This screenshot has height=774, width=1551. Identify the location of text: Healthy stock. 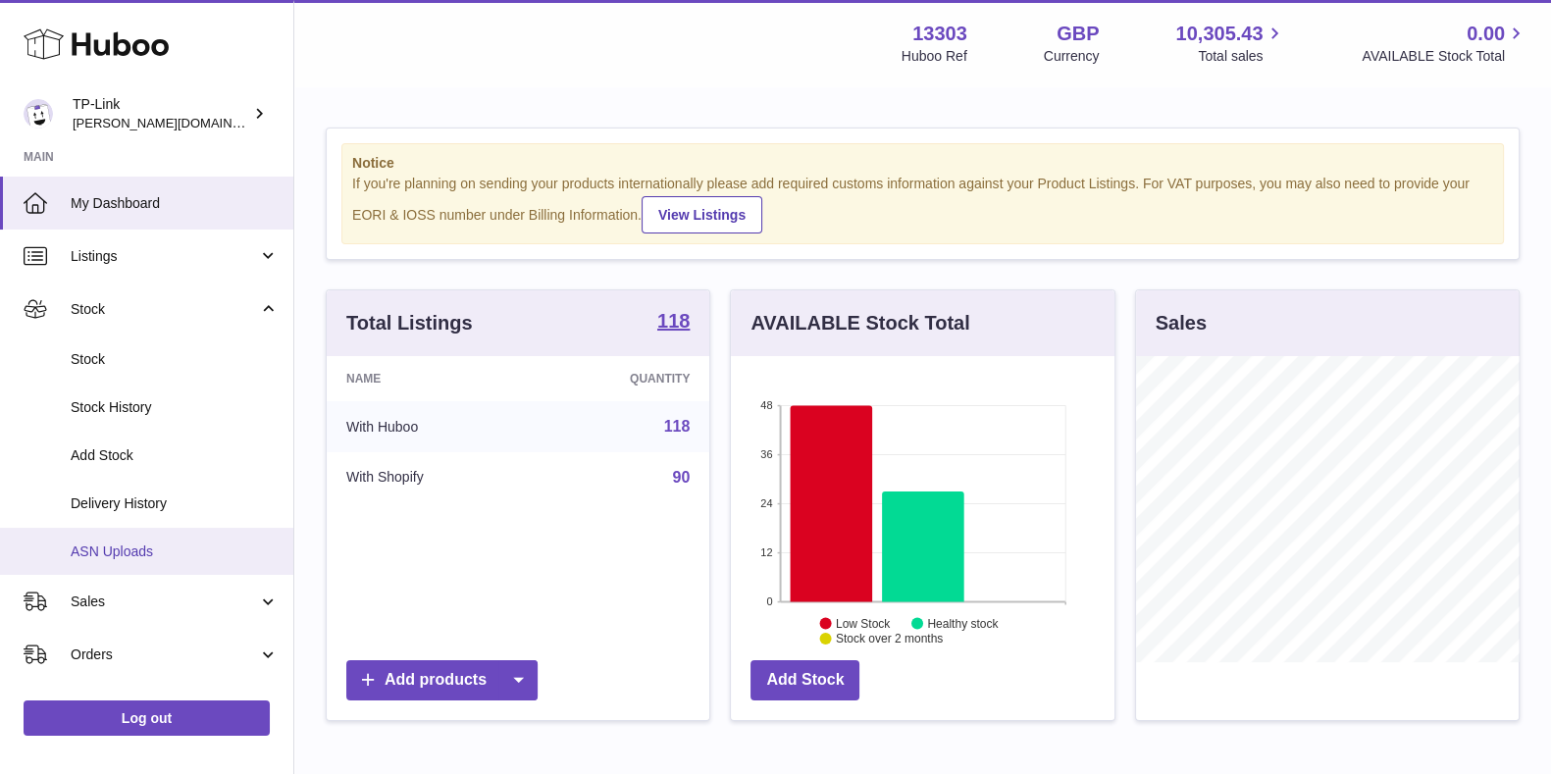
(964, 623).